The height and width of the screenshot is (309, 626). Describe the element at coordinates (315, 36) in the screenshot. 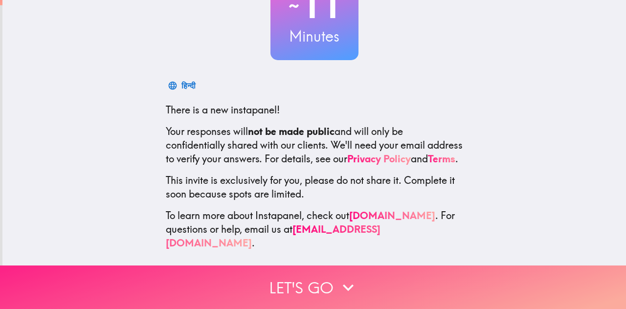

I see `h3: Minutes` at that location.